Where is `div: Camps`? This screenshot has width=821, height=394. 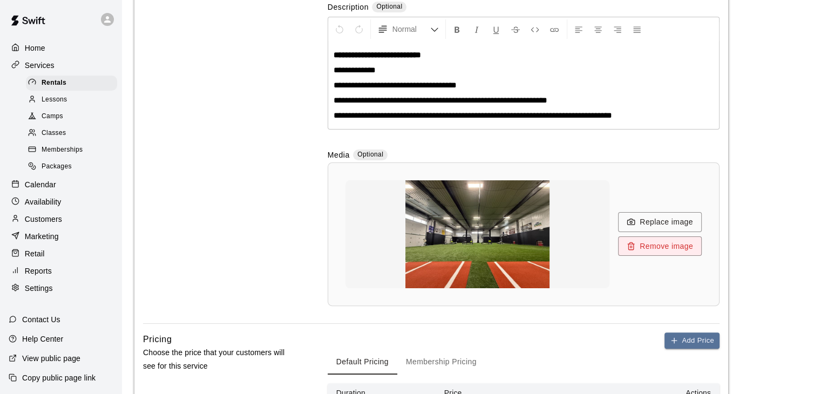 div: Camps is located at coordinates (71, 117).